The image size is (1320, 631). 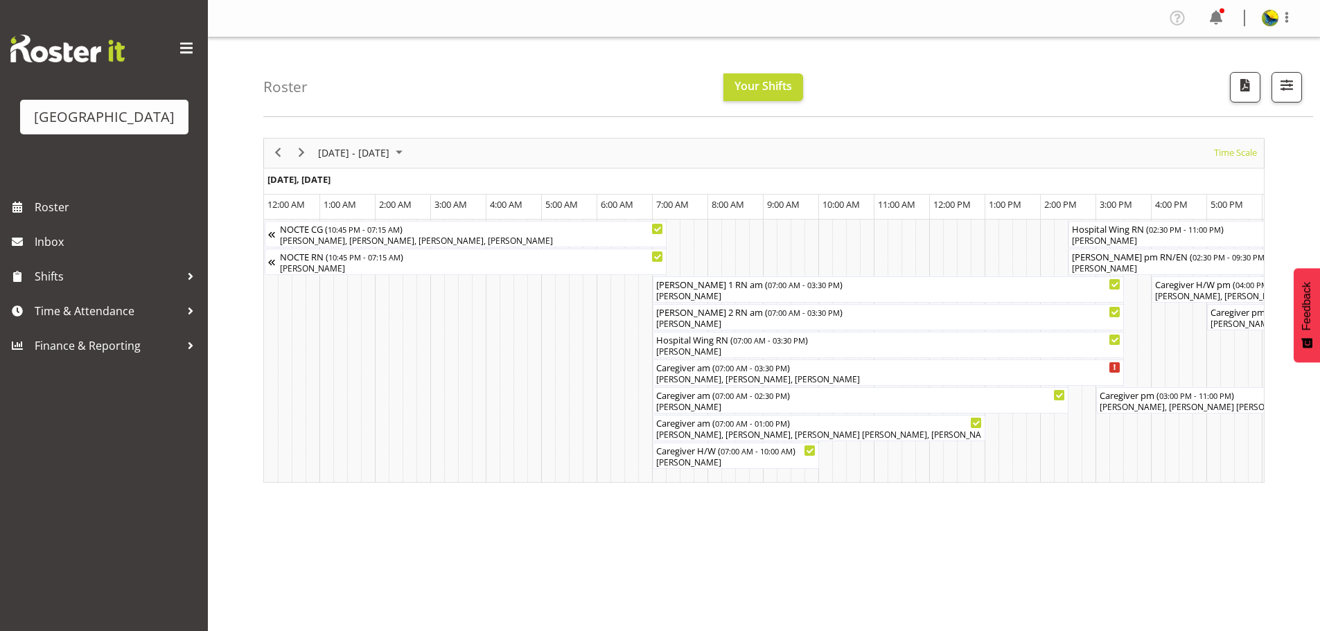 What do you see at coordinates (889, 317) in the screenshot?
I see `div: Ressie 2 RN am Begin From Monday, September 15, 2025 at 7:00:00 AM GMT+12:00 Ends At Monday, Sept...` at bounding box center [889, 317].